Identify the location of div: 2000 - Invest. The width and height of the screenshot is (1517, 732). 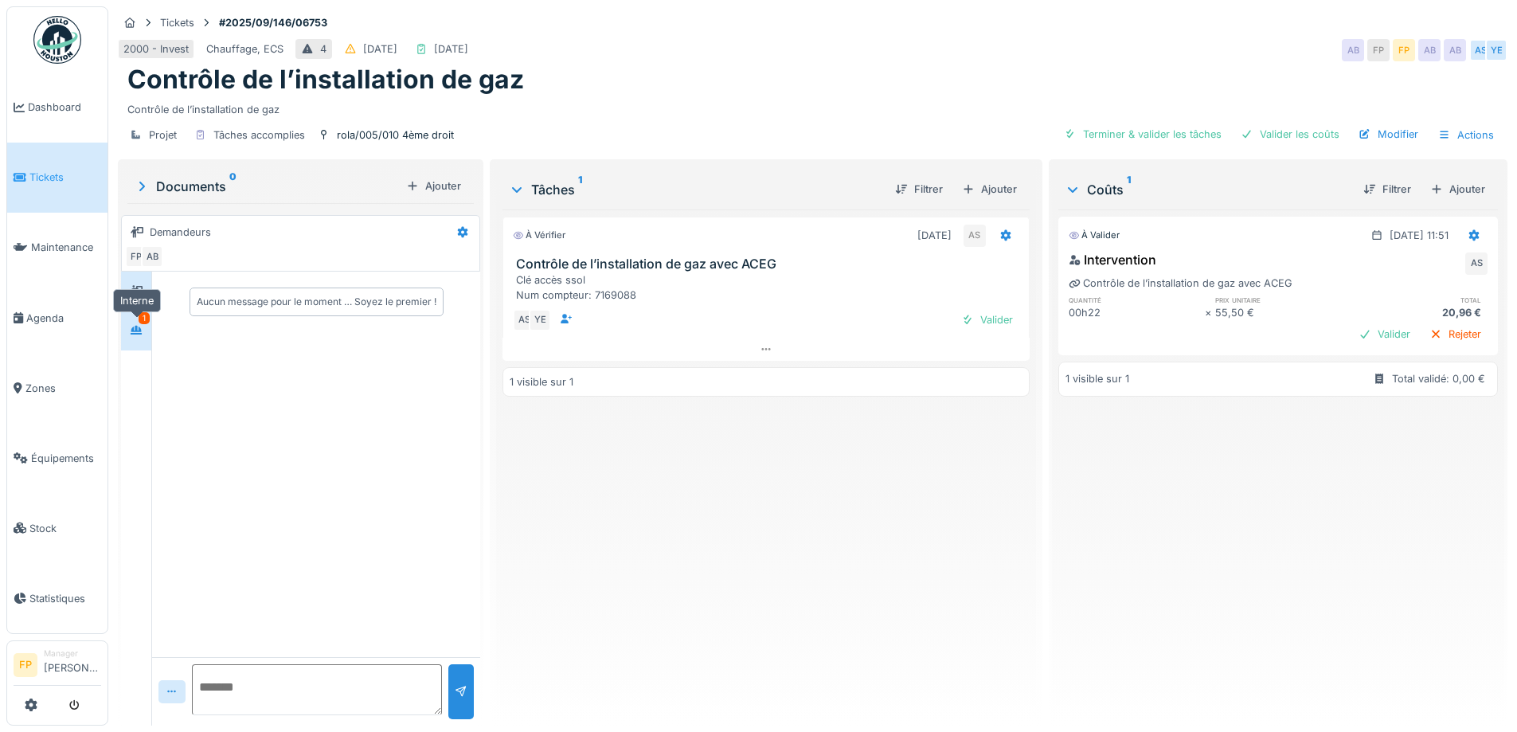
(156, 49).